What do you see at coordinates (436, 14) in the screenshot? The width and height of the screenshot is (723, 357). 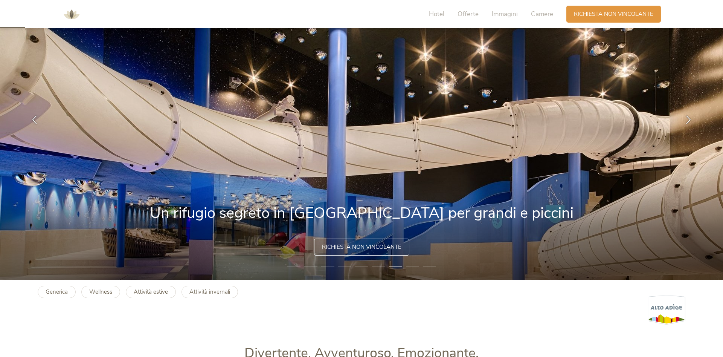 I see `span: Hotel` at bounding box center [436, 14].